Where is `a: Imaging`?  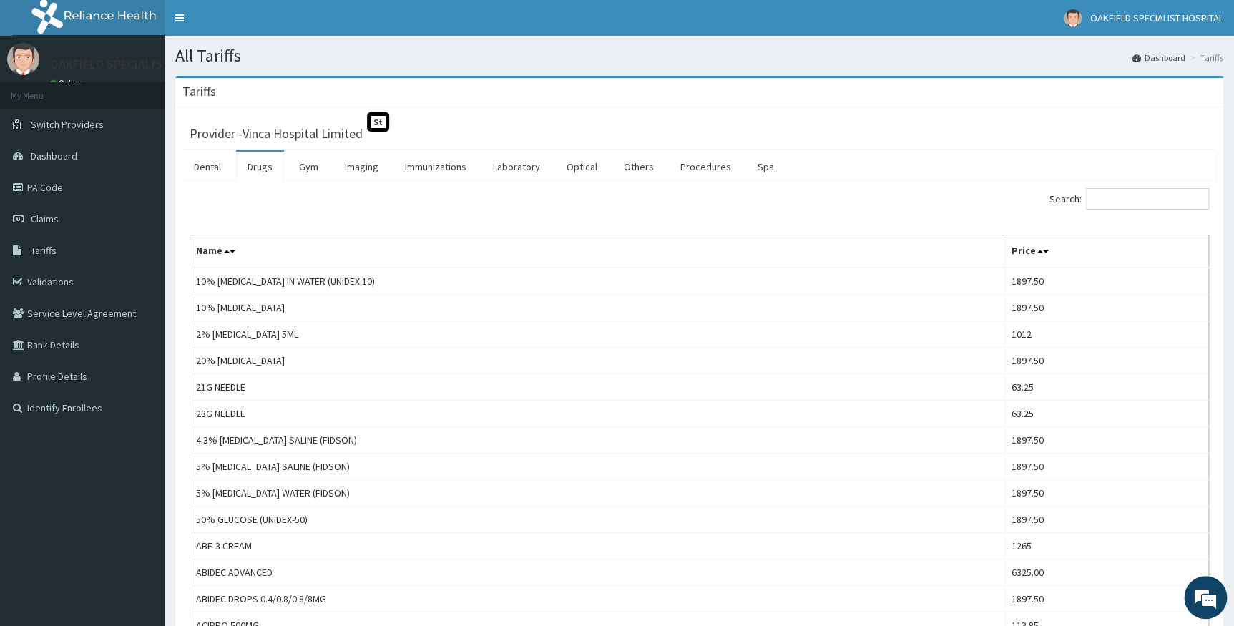
a: Imaging is located at coordinates (361, 167).